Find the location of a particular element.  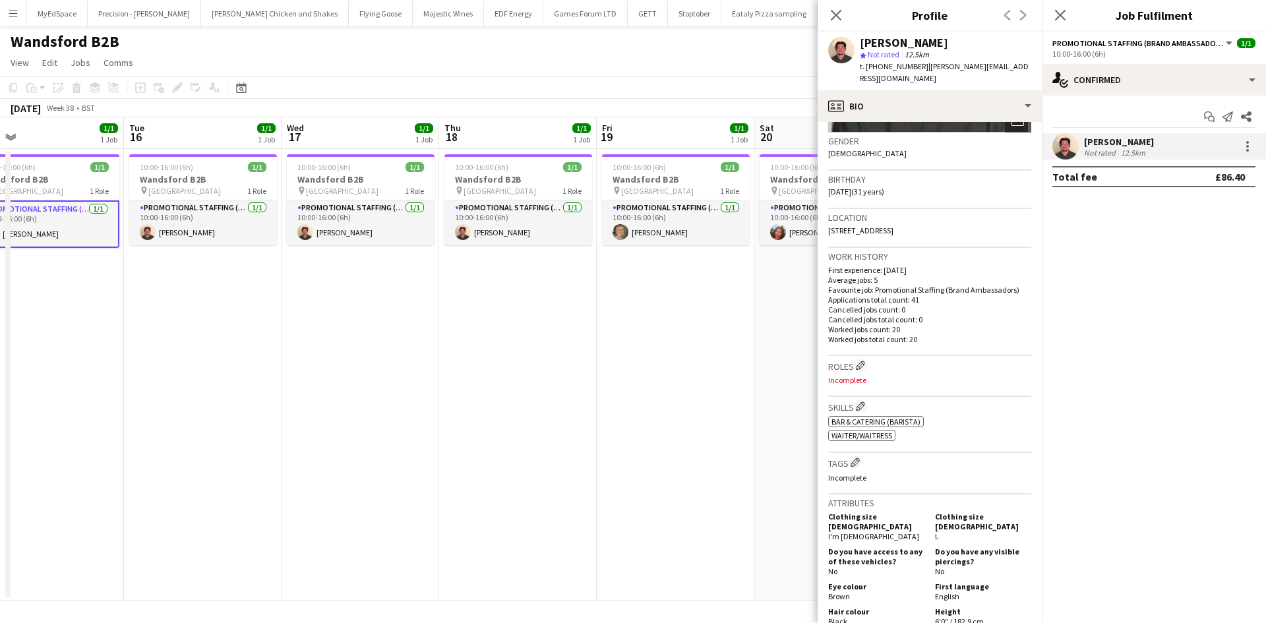

button: Games Forum LTD is located at coordinates (585, 13).